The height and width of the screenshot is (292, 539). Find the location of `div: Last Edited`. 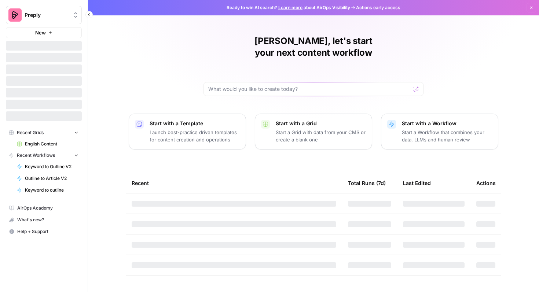

div: Last Edited is located at coordinates (417, 183).